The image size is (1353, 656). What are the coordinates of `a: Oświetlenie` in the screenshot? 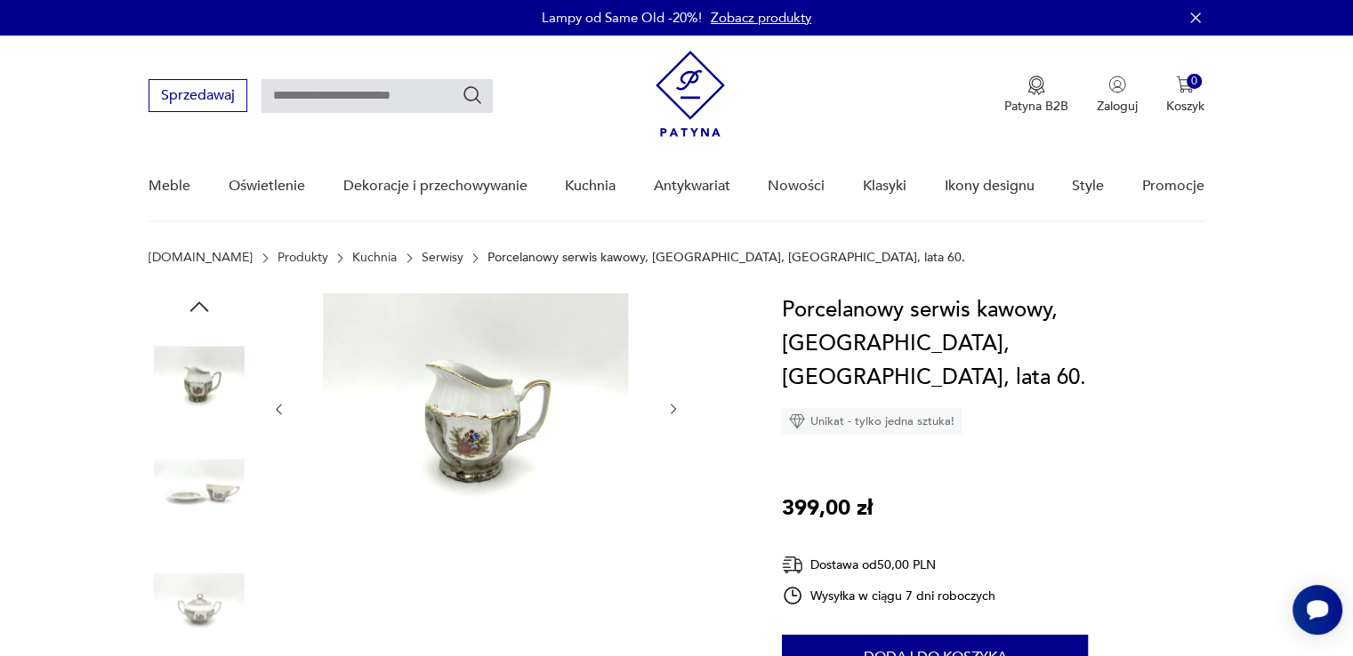 It's located at (267, 186).